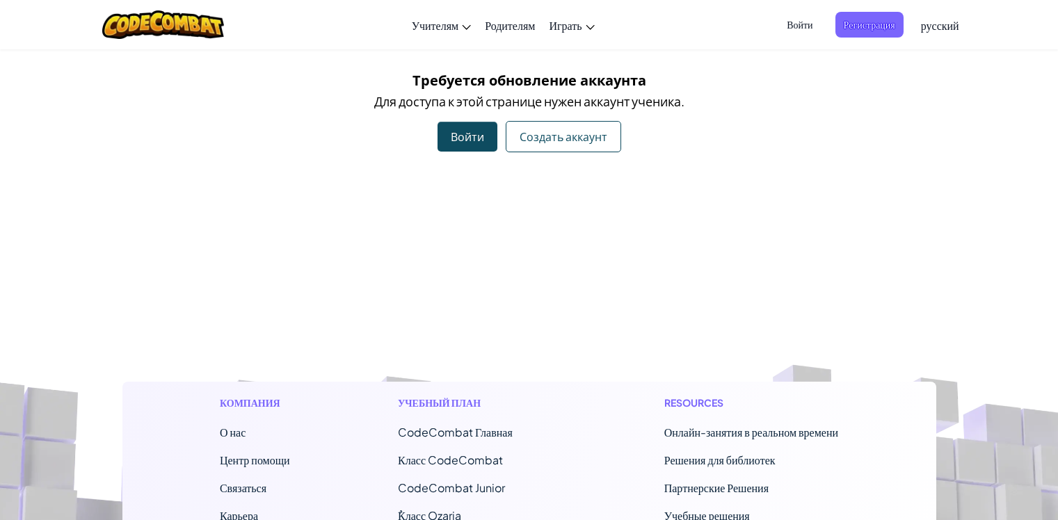  Describe the element at coordinates (720, 460) in the screenshot. I see `a: Решения для библиотек` at that location.